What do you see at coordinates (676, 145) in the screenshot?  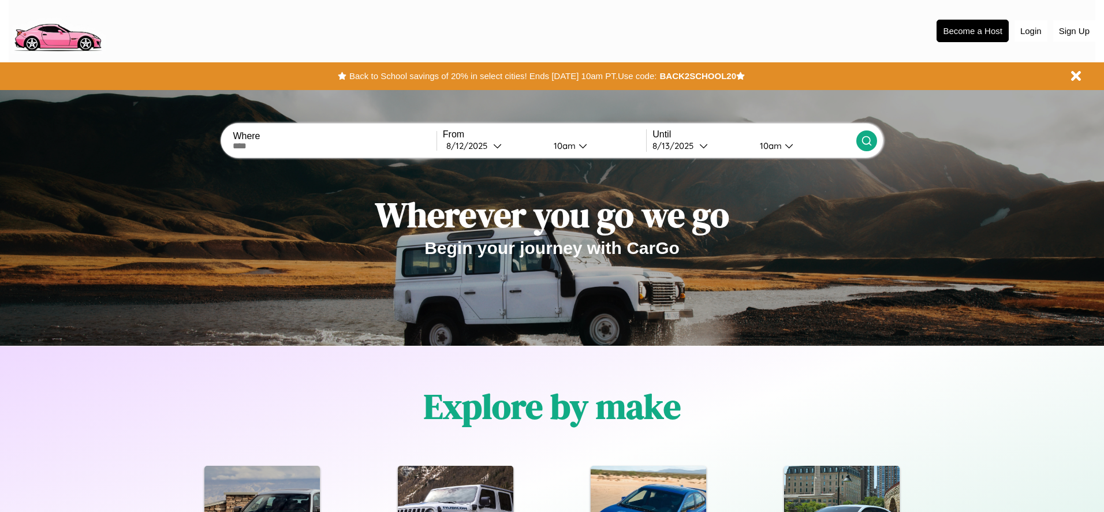 I see `div: 8 / 13 / 2025` at bounding box center [676, 145].